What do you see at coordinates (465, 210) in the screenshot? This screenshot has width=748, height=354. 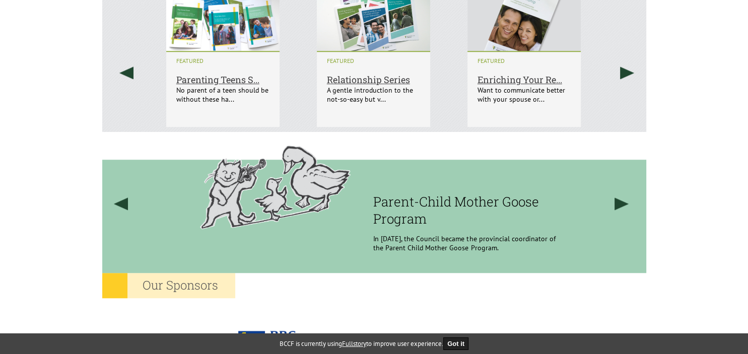 I see `h3: Parent-Child Mother Goose Program` at bounding box center [465, 210].